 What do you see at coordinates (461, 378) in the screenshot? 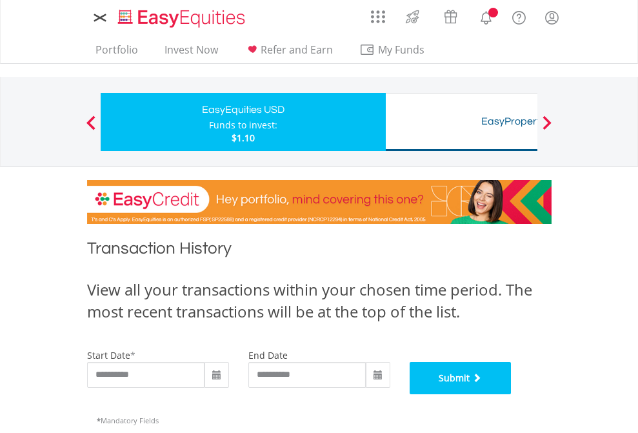
I see `button: Submit` at bounding box center [461, 378].